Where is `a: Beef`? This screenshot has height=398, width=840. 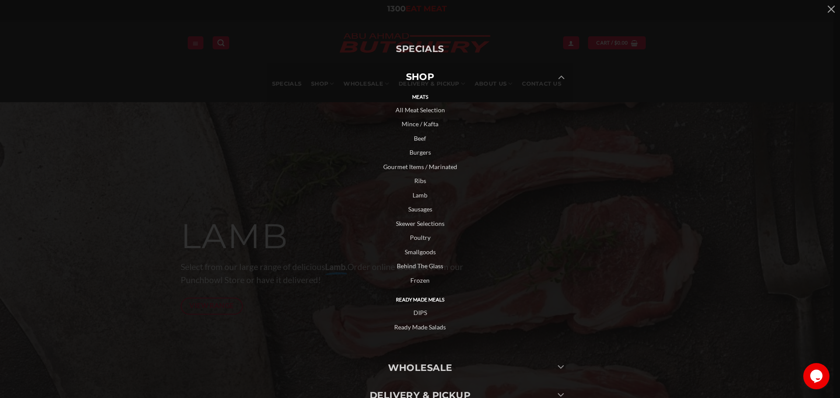
a: Beef is located at coordinates (420, 139).